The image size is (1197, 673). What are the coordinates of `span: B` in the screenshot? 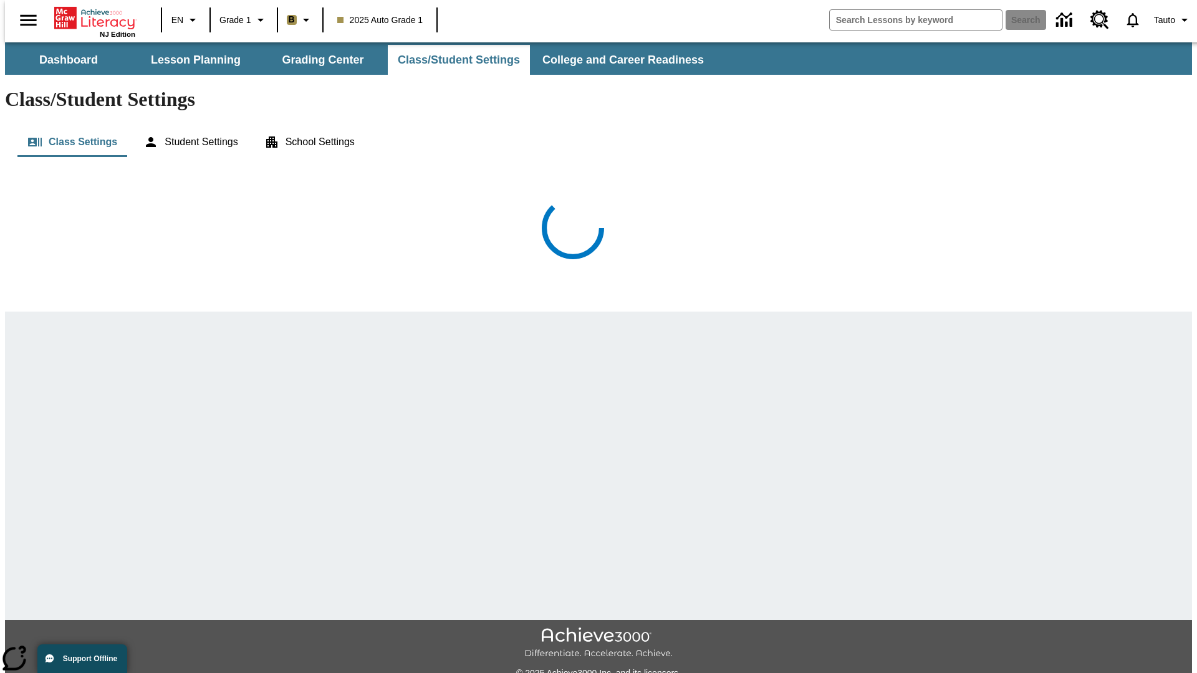 It's located at (292, 19).